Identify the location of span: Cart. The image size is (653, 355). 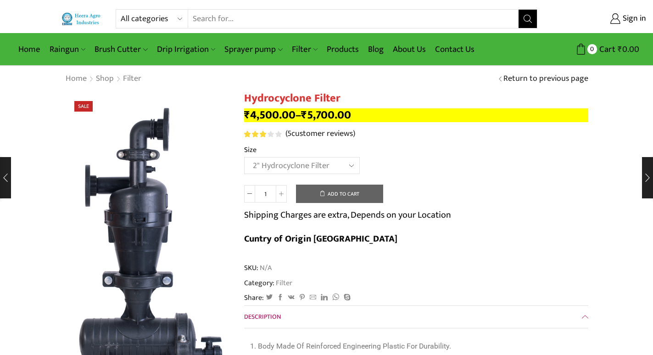
(606, 49).